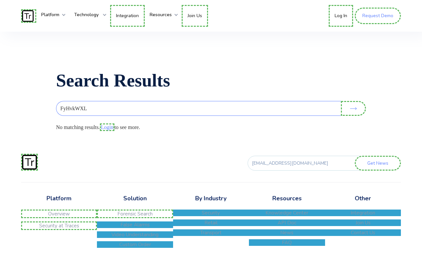 The width and height of the screenshot is (422, 264). I want to click on strong: Technology, so click(86, 14).